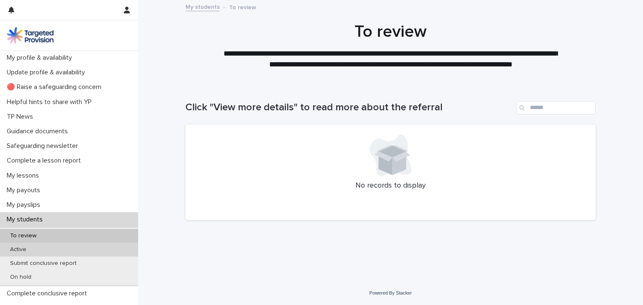  What do you see at coordinates (25, 205) in the screenshot?
I see `p: My payslips` at bounding box center [25, 205].